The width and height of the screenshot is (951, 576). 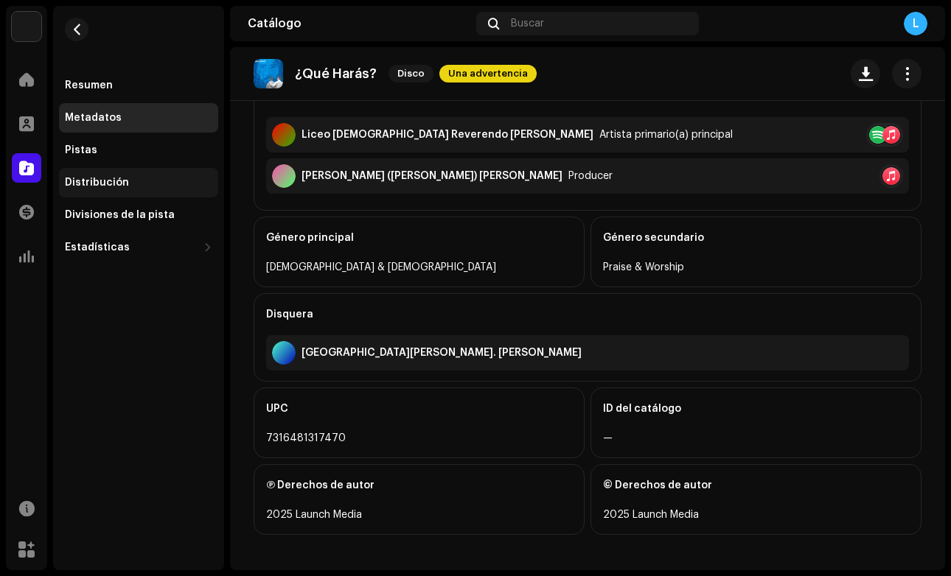 I want to click on span: Buscar, so click(x=527, y=24).